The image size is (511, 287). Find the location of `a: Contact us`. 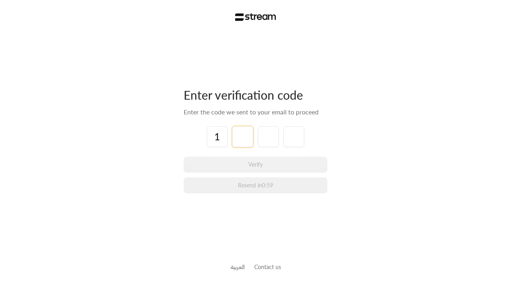

a: Contact us is located at coordinates (267, 267).